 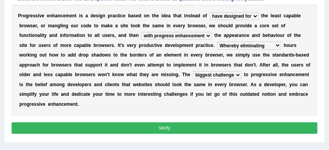 I want to click on b: h, so click(x=217, y=35).